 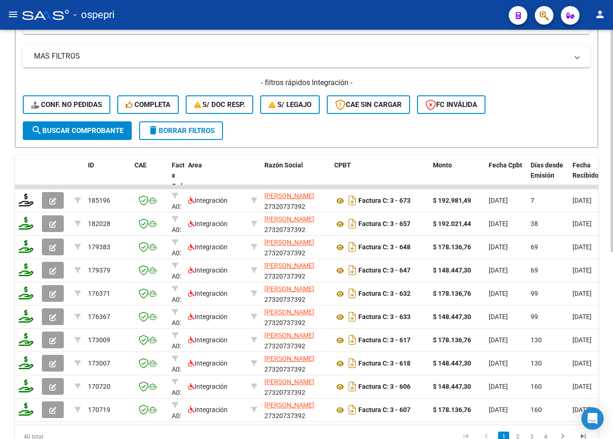 I want to click on datatable-header-cell: Razón Social, so click(x=295, y=181).